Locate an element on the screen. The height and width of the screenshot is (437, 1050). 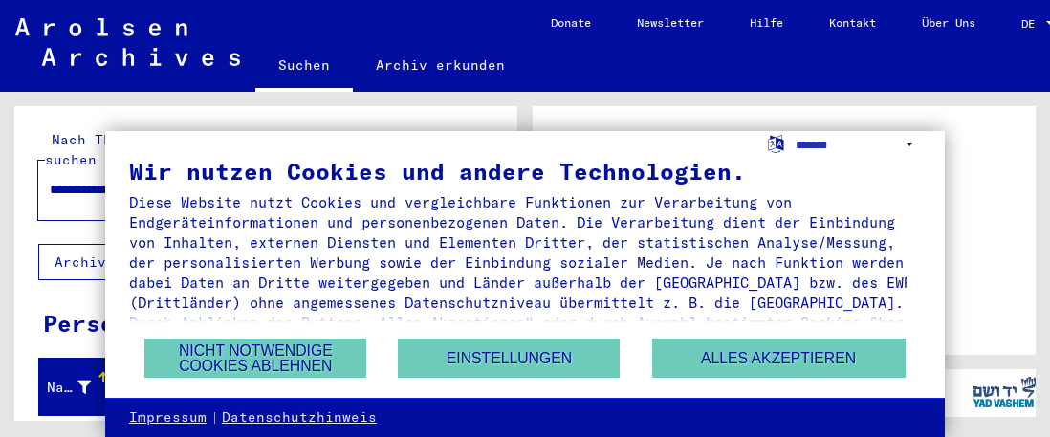
img: Arolsen_neg.svg is located at coordinates (127, 42).